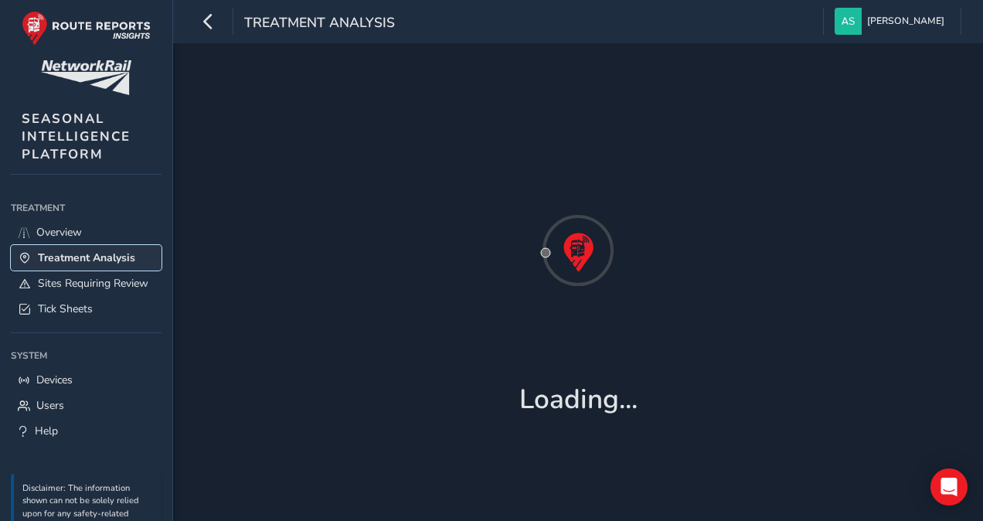  Describe the element at coordinates (86, 431) in the screenshot. I see `a: Help` at that location.